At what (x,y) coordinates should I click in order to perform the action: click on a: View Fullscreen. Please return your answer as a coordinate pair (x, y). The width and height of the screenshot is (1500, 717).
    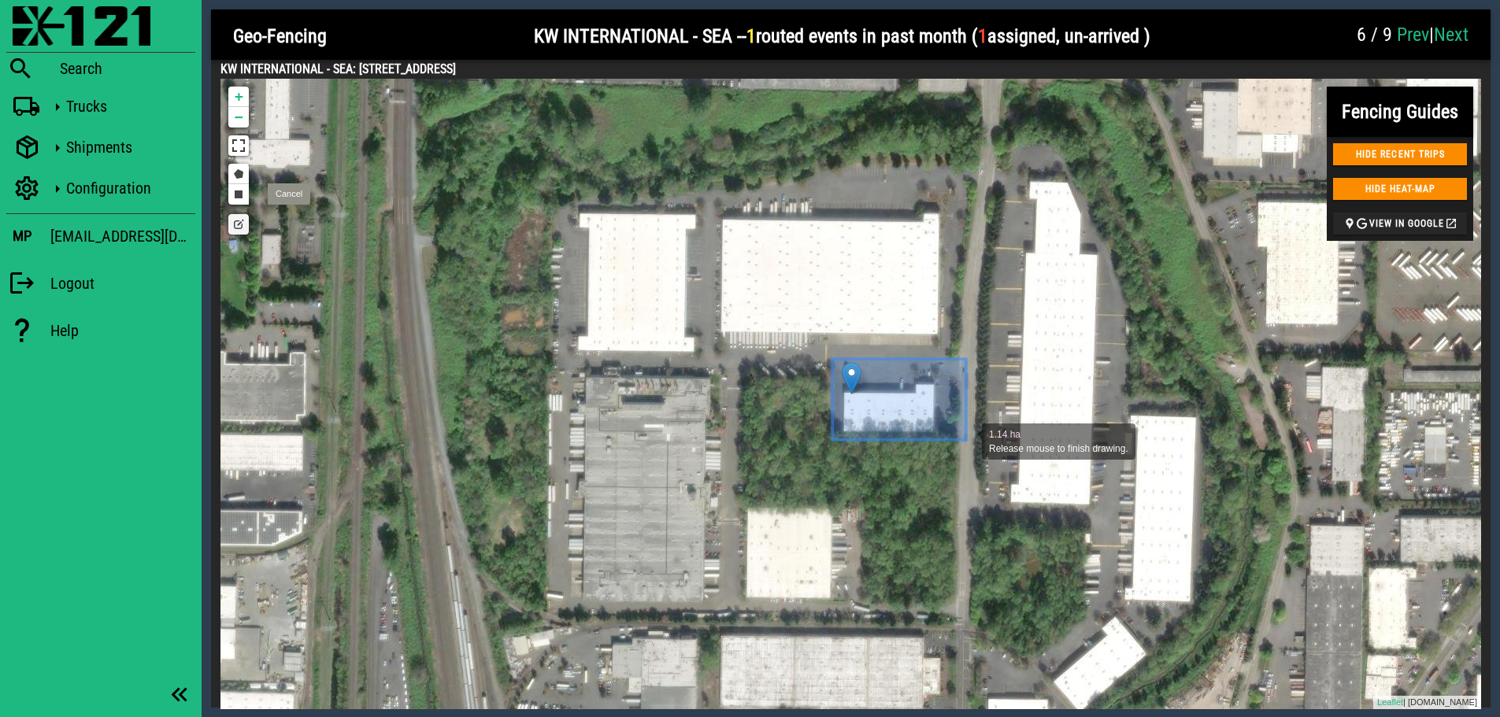
    Looking at the image, I should click on (239, 146).